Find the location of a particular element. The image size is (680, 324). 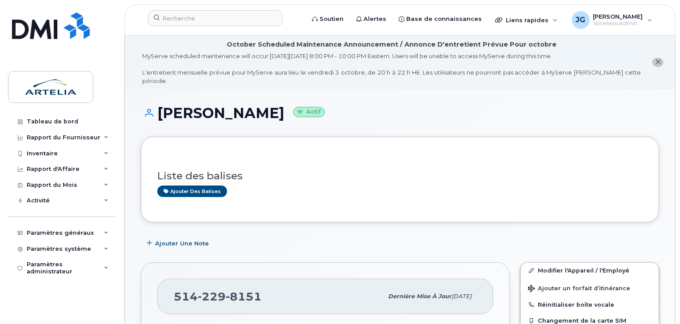

span: Ajouter une Note is located at coordinates (182, 244).